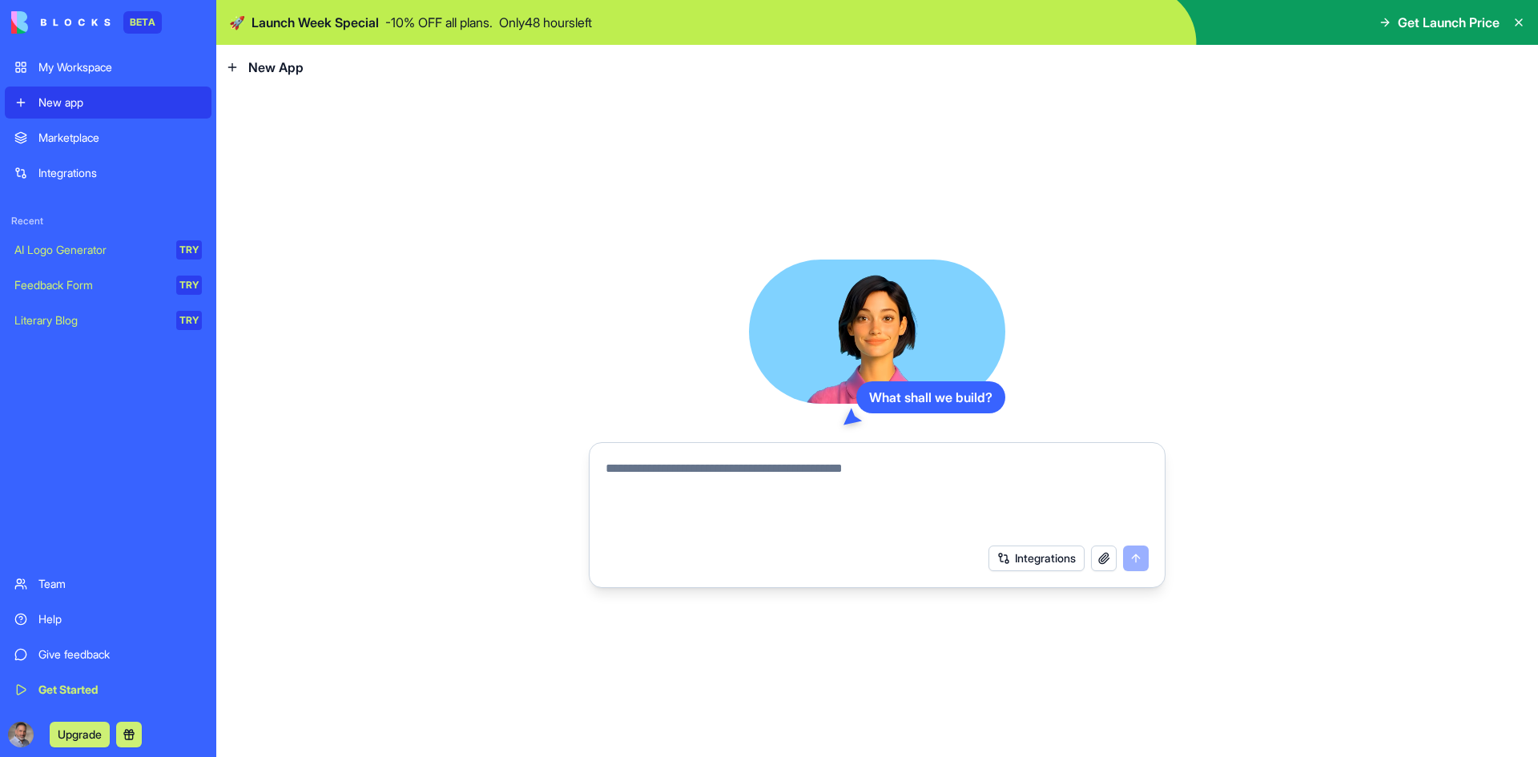 This screenshot has width=1538, height=757. Describe the element at coordinates (108, 173) in the screenshot. I see `a: Integrations` at that location.